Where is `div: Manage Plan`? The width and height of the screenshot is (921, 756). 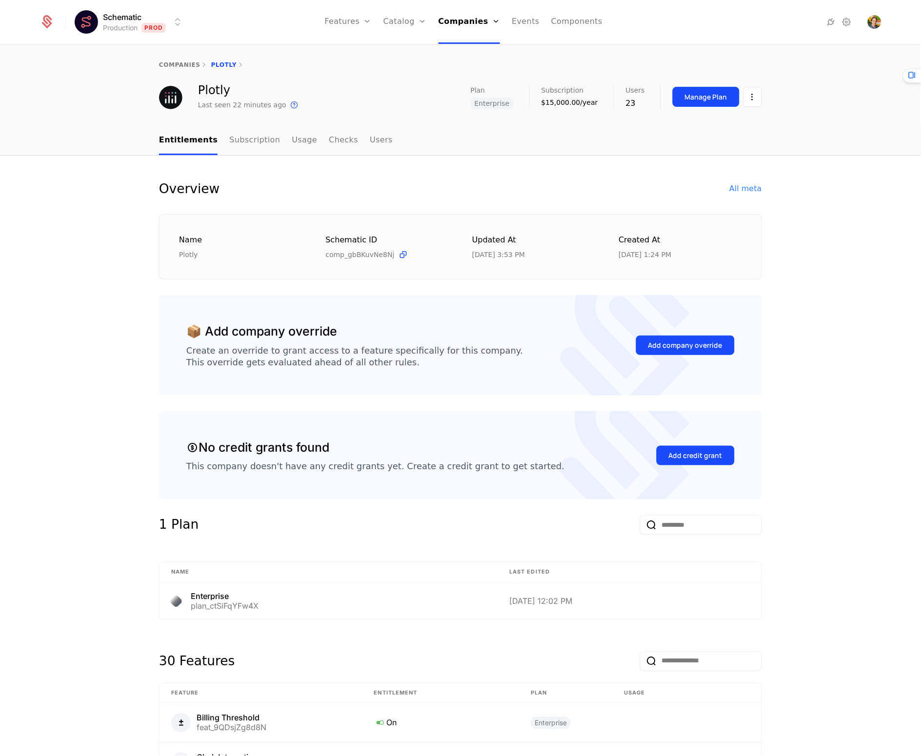 div: Manage Plan is located at coordinates (706, 97).